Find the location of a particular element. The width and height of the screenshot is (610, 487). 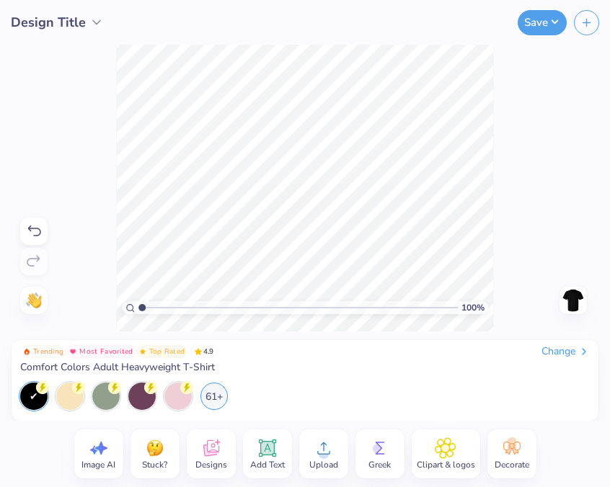

button: Save is located at coordinates (542, 22).